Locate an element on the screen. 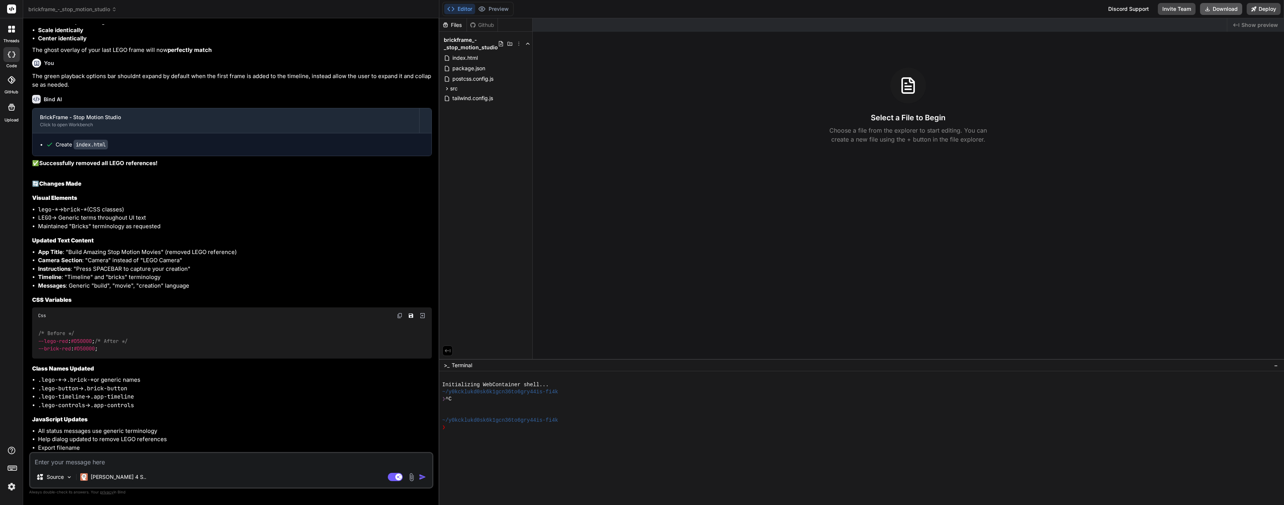  p: The ghost overlay of your last LEGO frame will now is located at coordinates (232, 50).